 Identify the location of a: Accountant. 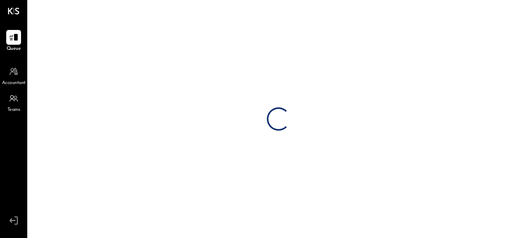
(14, 76).